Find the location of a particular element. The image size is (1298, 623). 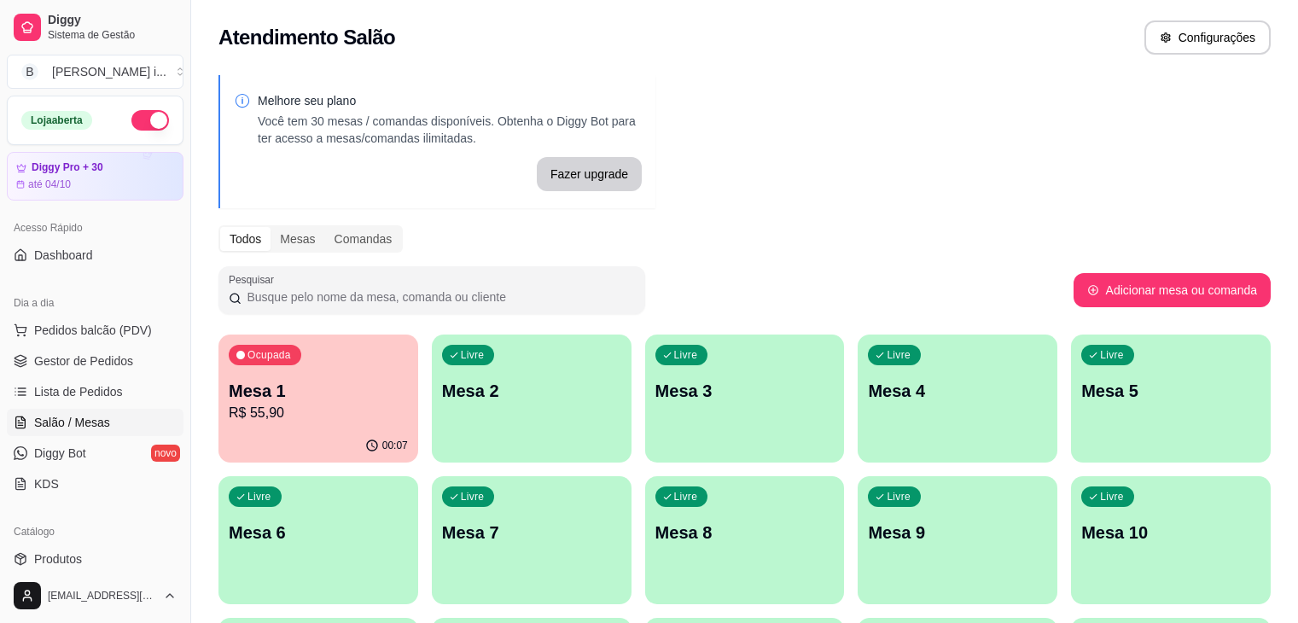

label: Pesquisar is located at coordinates (254, 279).